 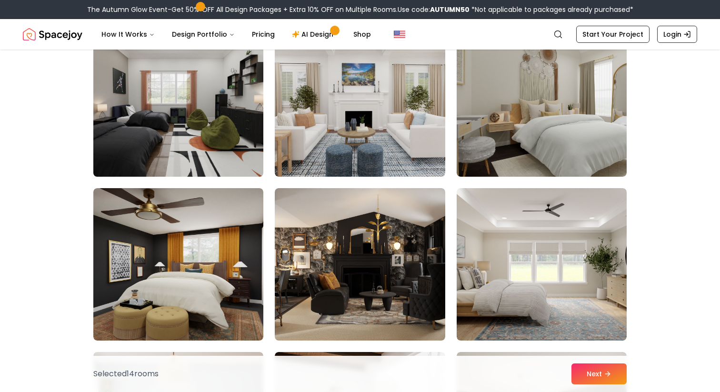 What do you see at coordinates (126, 374) in the screenshot?
I see `p: Selected 14 room s` at bounding box center [126, 374].